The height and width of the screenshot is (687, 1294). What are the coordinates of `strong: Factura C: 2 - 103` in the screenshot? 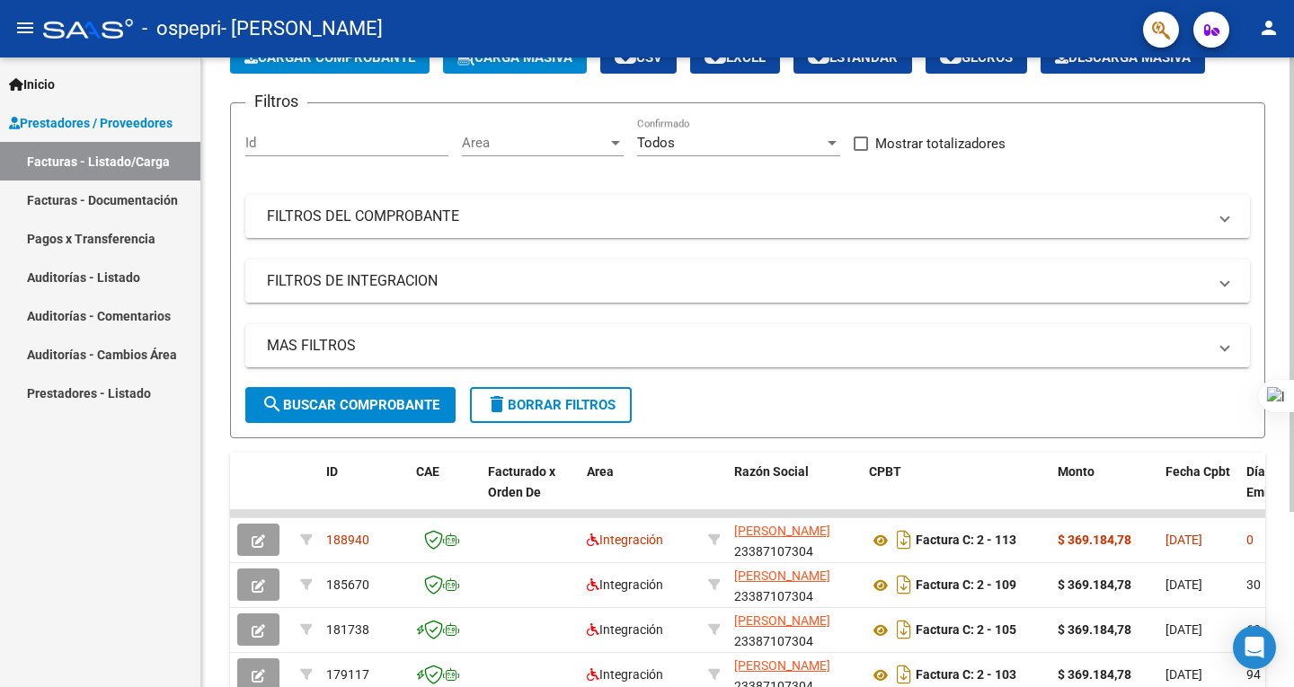 It's located at (966, 676).